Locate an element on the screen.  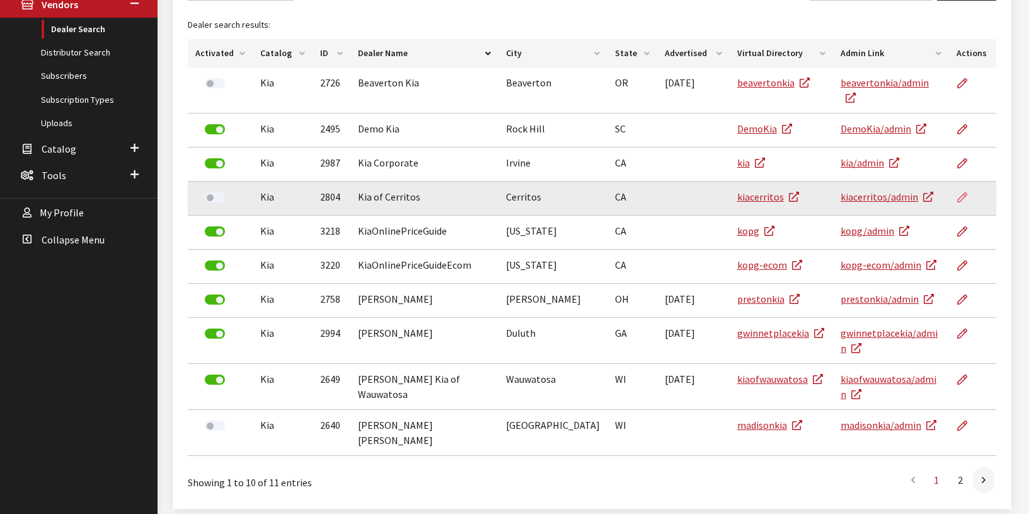
td: 3218 is located at coordinates (331, 233).